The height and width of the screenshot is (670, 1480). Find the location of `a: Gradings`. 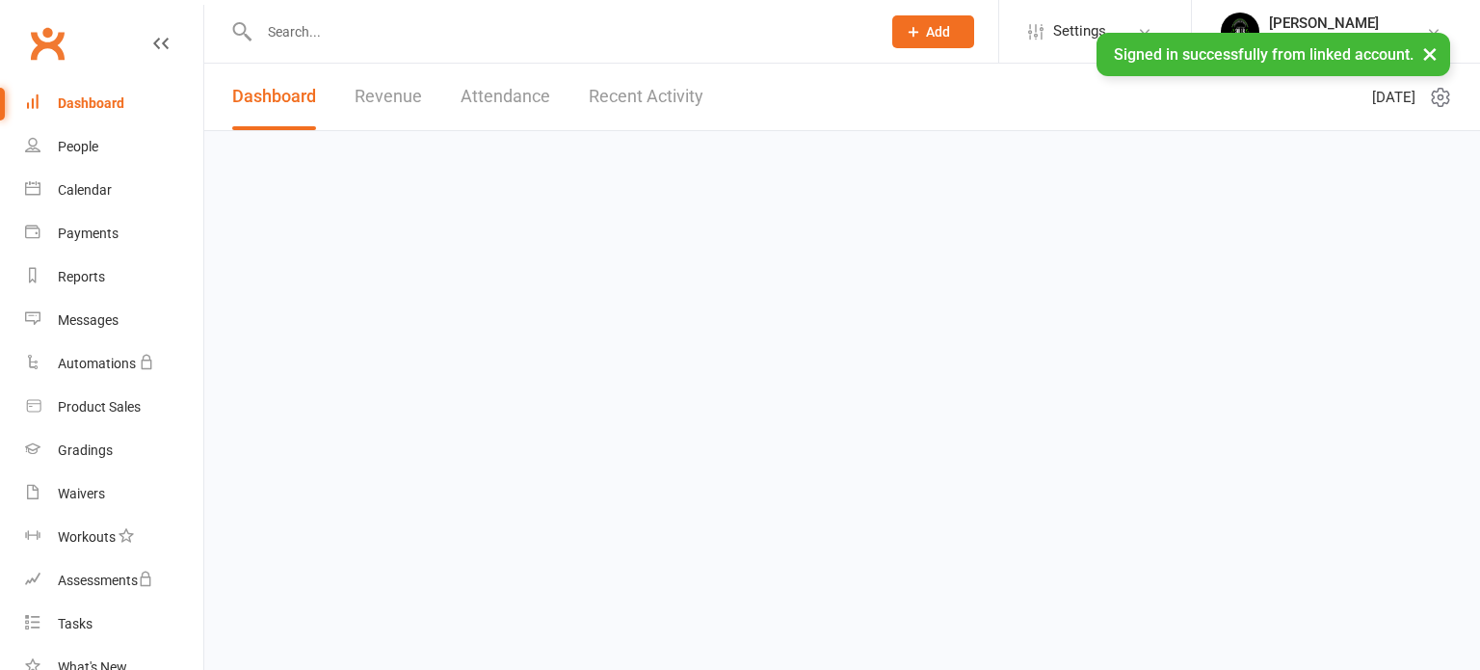

a: Gradings is located at coordinates (114, 450).